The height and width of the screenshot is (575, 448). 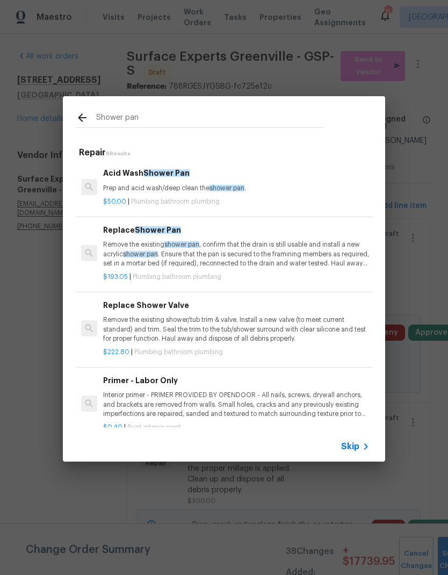 I want to click on span: Paint interior paint, so click(x=154, y=427).